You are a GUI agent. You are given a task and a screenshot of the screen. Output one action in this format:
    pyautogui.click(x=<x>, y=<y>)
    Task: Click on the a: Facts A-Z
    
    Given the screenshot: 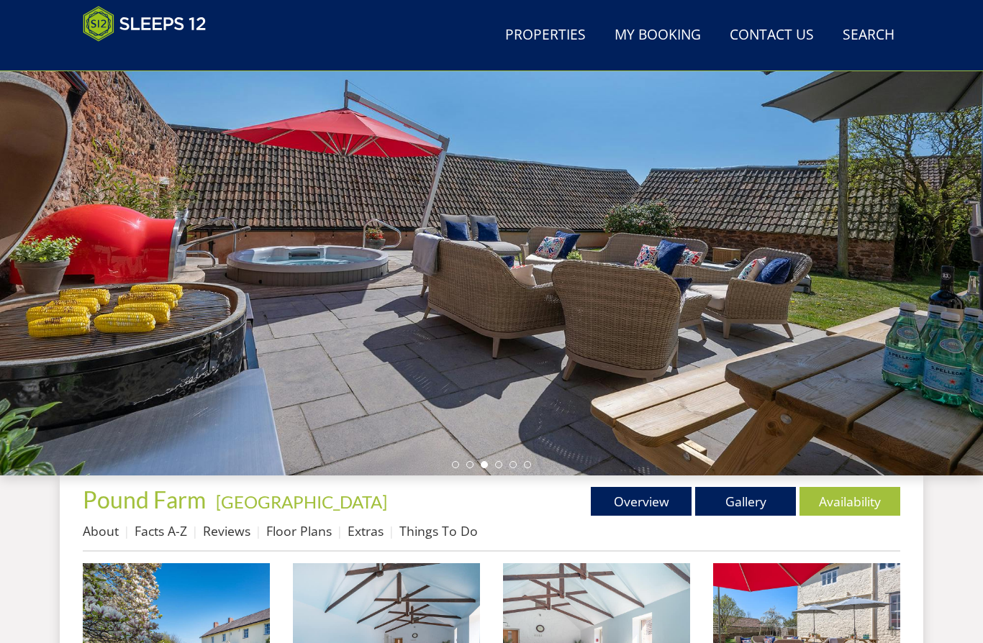 What is the action you would take?
    pyautogui.click(x=160, y=531)
    